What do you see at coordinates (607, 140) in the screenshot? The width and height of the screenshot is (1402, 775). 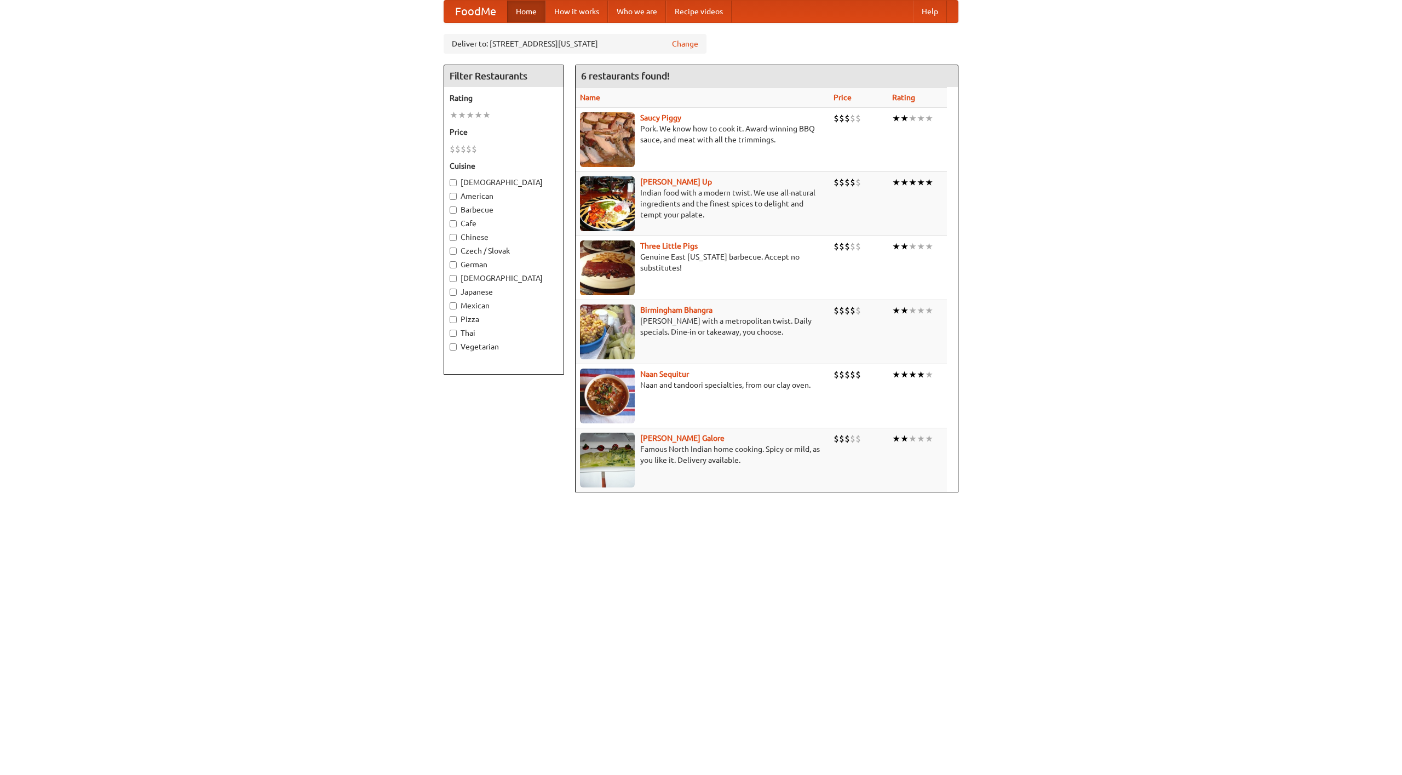 I see `img: saucy.jpg` at bounding box center [607, 140].